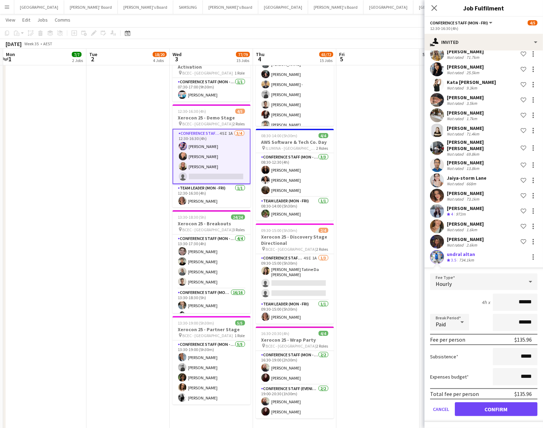 This screenshot has width=543, height=428. I want to click on span: 5/5, so click(240, 323).